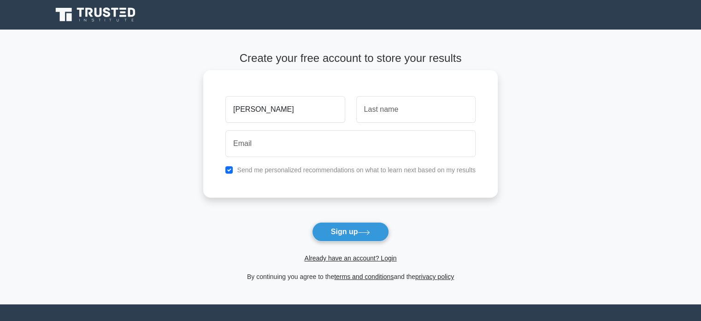  I want to click on a: terms and conditions, so click(364, 276).